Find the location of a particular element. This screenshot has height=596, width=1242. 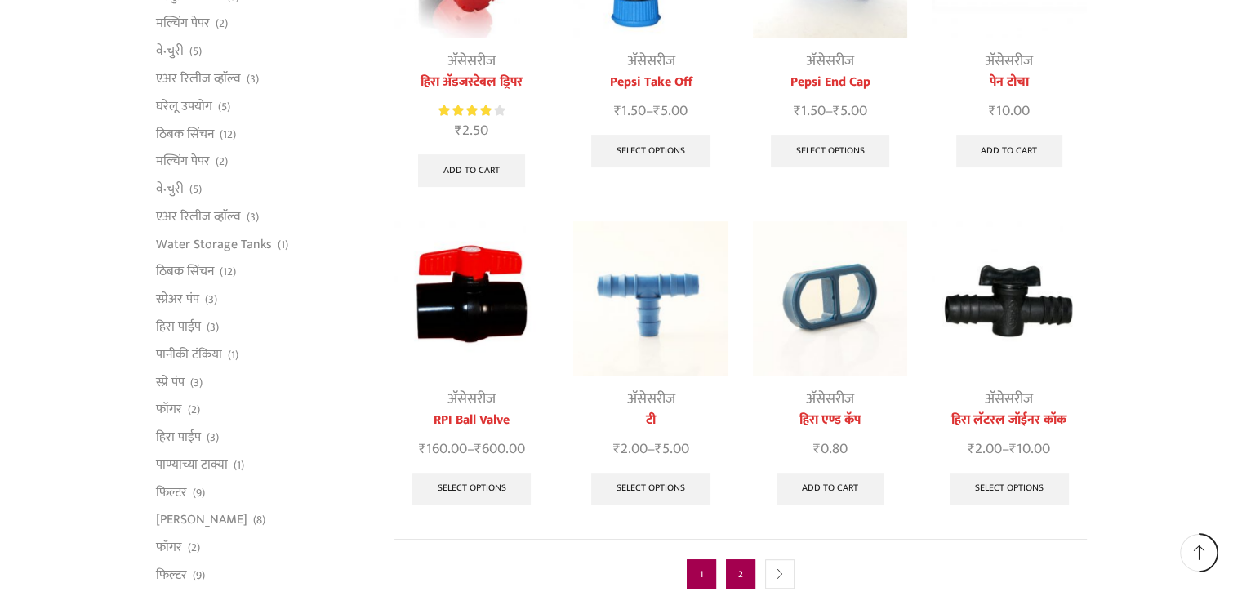

a: हिरा लॅटरल जॉईनर कॉक is located at coordinates (1009, 421).